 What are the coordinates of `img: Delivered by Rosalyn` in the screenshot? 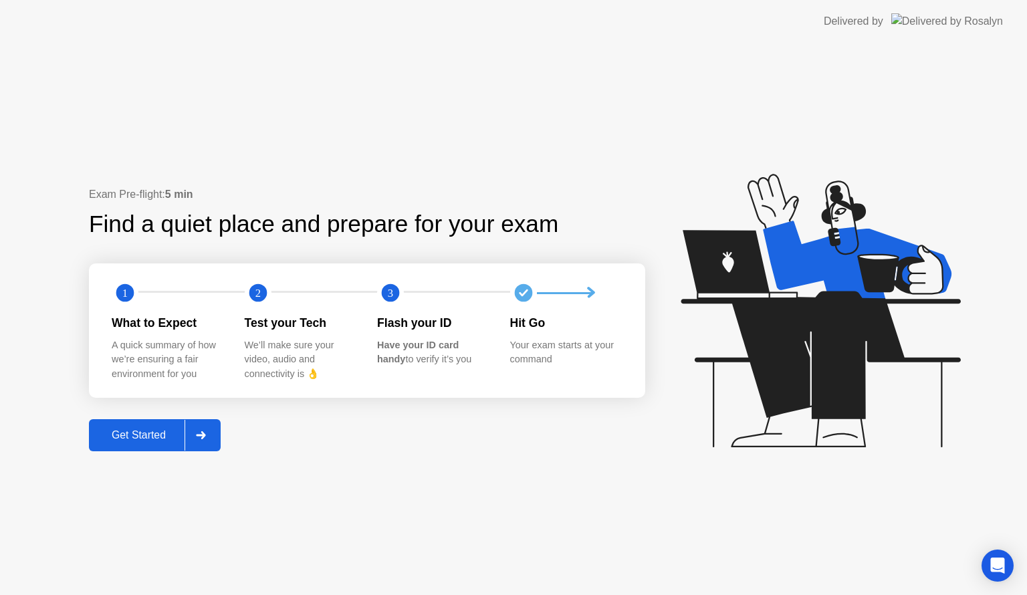 It's located at (947, 21).